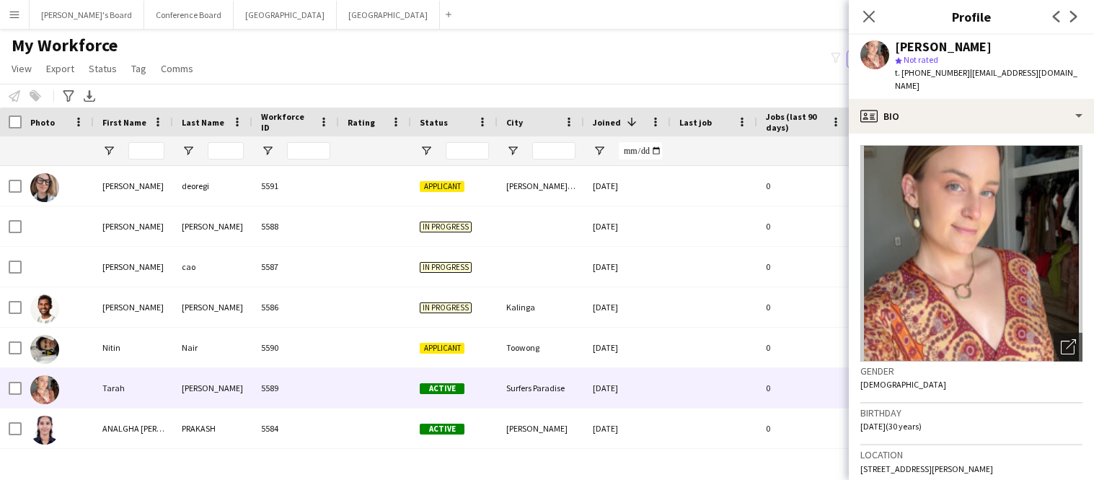  What do you see at coordinates (60, 69) in the screenshot?
I see `a: Export` at bounding box center [60, 69].